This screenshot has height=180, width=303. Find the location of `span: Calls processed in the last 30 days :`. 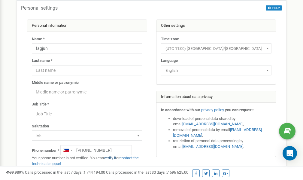

span: Calls processed in the last 30 days : is located at coordinates (147, 172).